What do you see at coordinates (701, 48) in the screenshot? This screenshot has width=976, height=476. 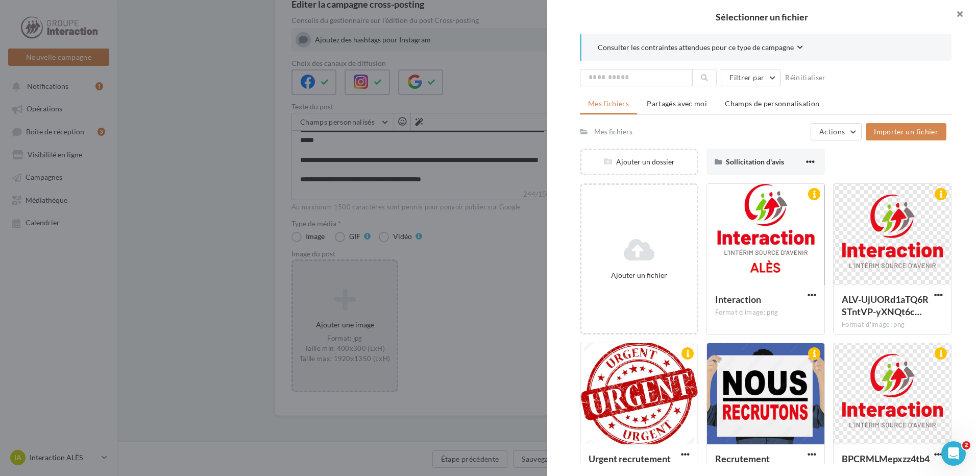 I see `button: Consulter les contraintes attendues pour ce type de campagne` at bounding box center [701, 48].